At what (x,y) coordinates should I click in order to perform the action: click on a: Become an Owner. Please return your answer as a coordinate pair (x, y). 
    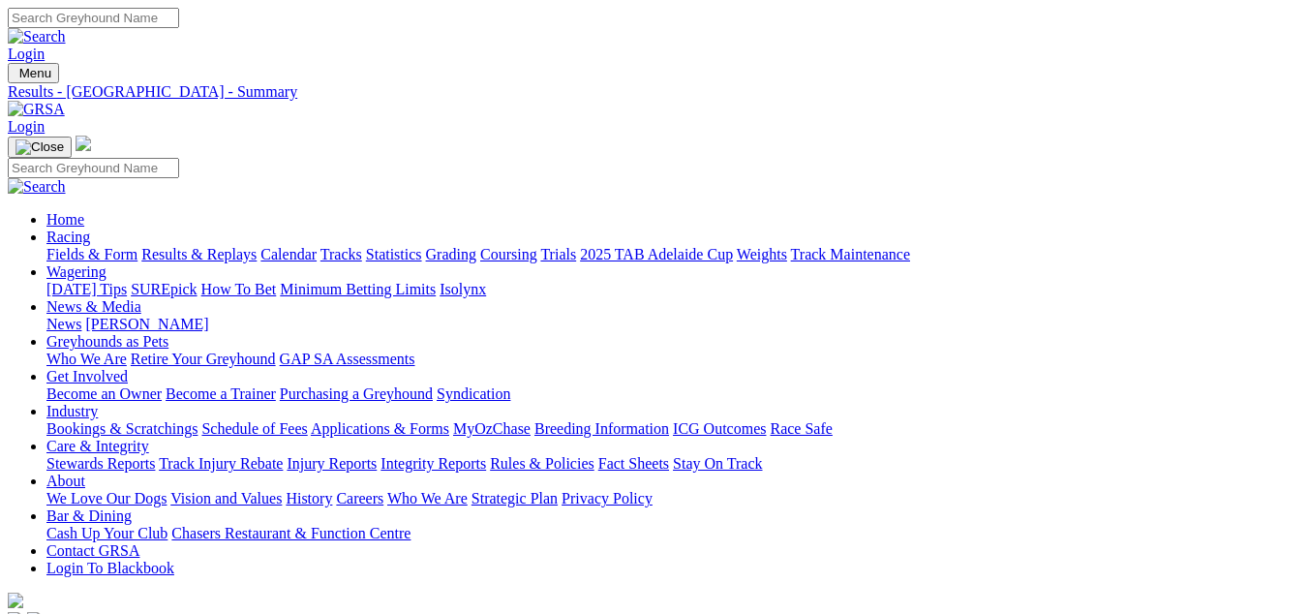
    Looking at the image, I should click on (104, 393).